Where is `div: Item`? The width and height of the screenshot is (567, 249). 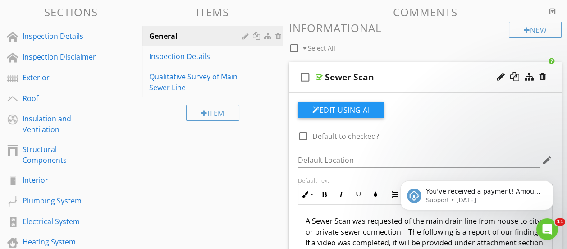
div: Item is located at coordinates (213, 113).